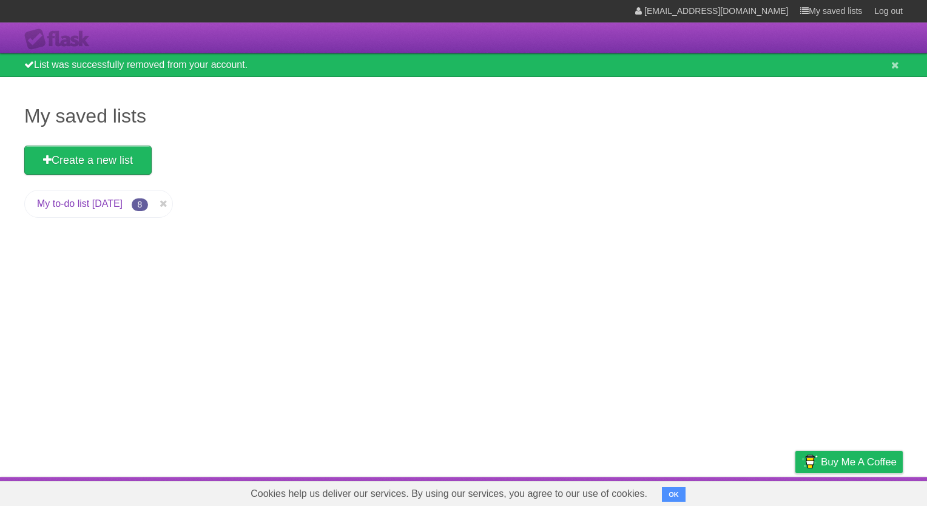  What do you see at coordinates (864, 491) in the screenshot?
I see `a: Suggest a feature` at bounding box center [864, 491].